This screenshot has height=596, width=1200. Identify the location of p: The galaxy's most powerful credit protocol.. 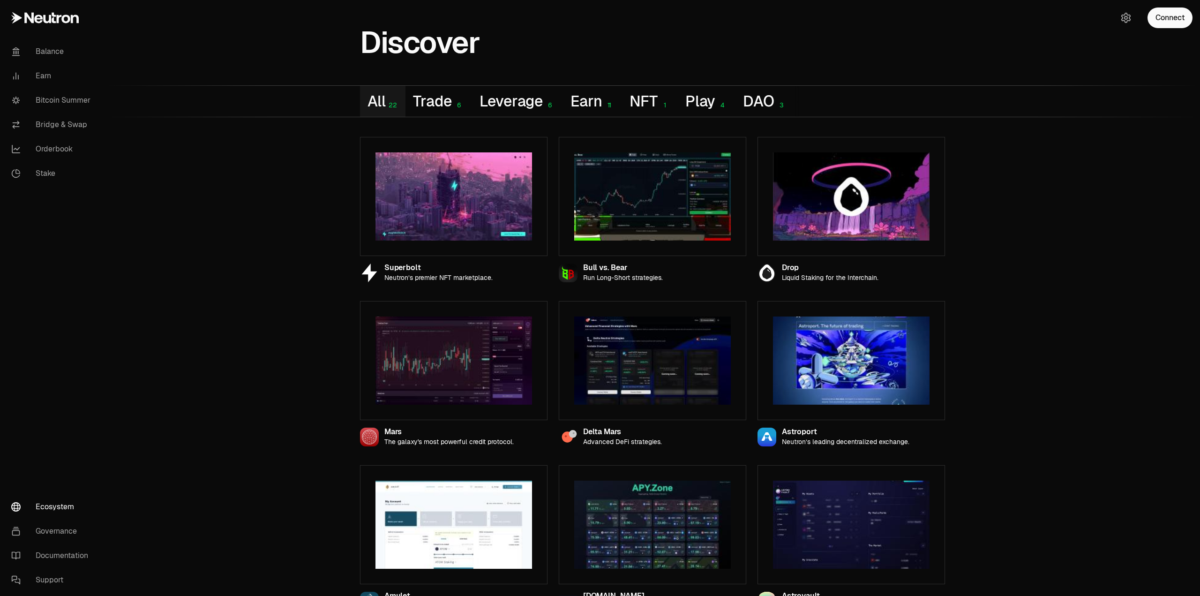
(449, 442).